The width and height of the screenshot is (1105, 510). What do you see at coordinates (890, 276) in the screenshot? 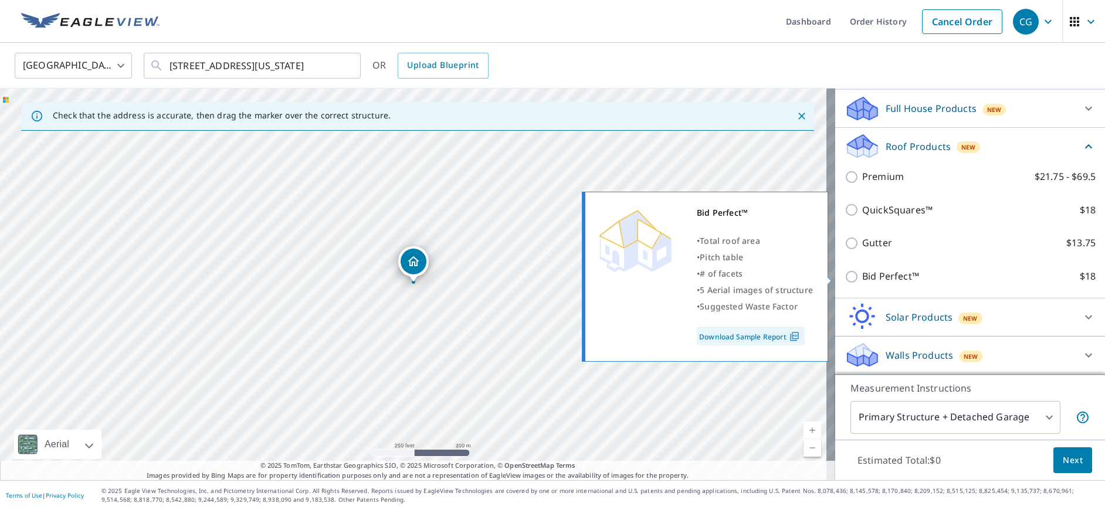
I see `p: Bid Perfect™` at bounding box center [890, 276].